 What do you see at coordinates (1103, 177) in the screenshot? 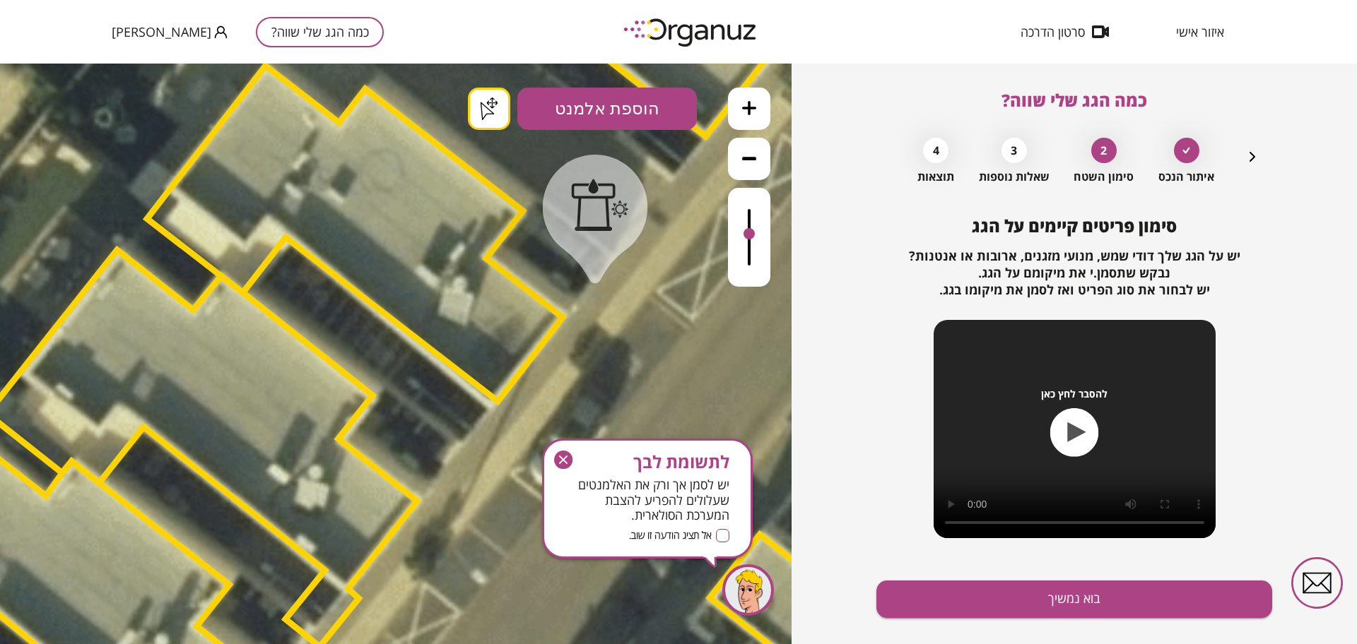
I see `span: סימון השטח` at bounding box center [1103, 177].